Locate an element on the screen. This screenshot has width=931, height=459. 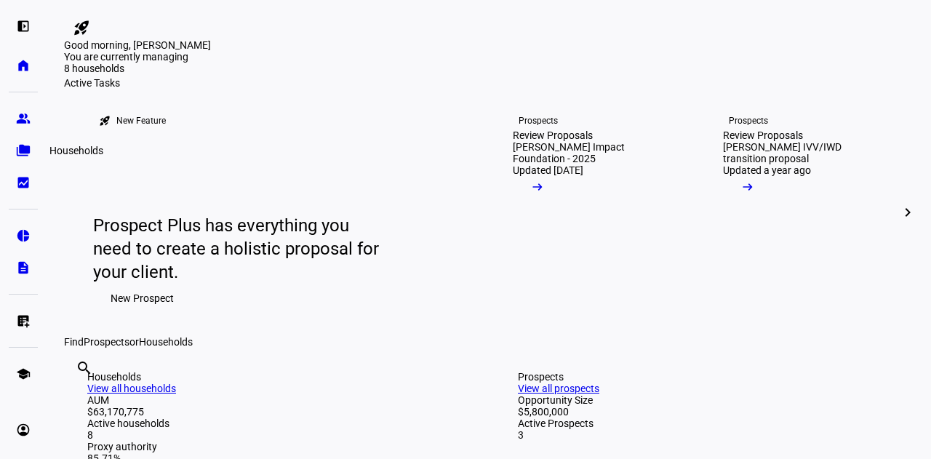
button: New Prospect is located at coordinates (142, 298).